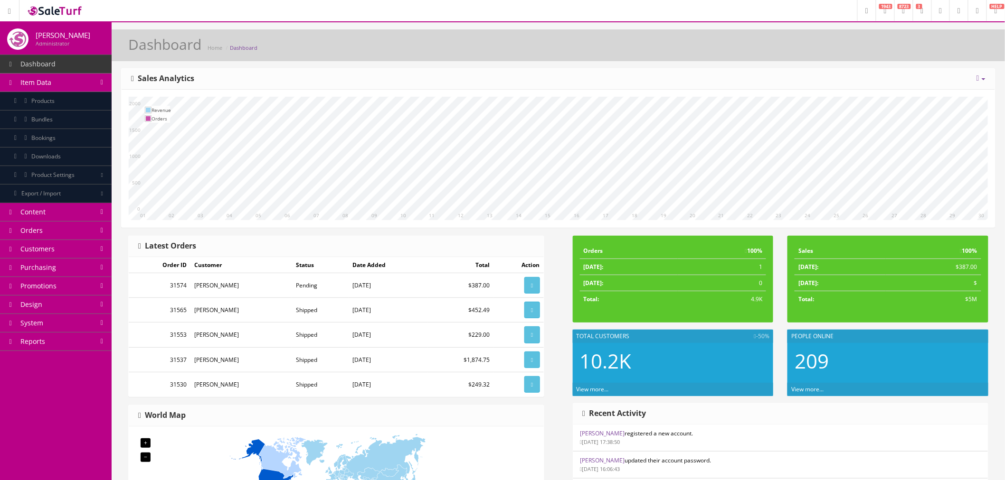  Describe the element at coordinates (320, 265) in the screenshot. I see `td: Status` at that location.